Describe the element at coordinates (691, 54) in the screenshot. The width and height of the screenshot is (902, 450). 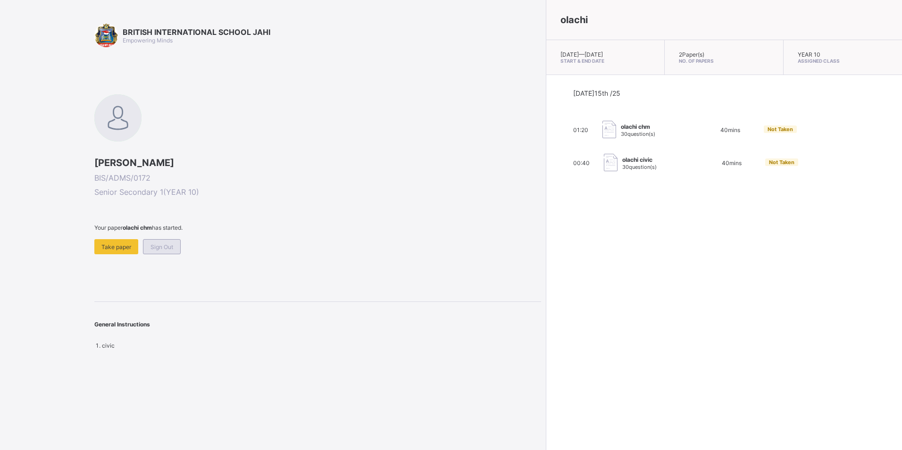
I see `span: 2 Paper(s)` at that location.